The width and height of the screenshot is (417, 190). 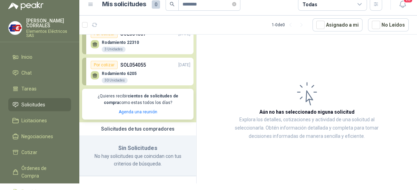 I want to click on span: Licitaciones, so click(x=34, y=120).